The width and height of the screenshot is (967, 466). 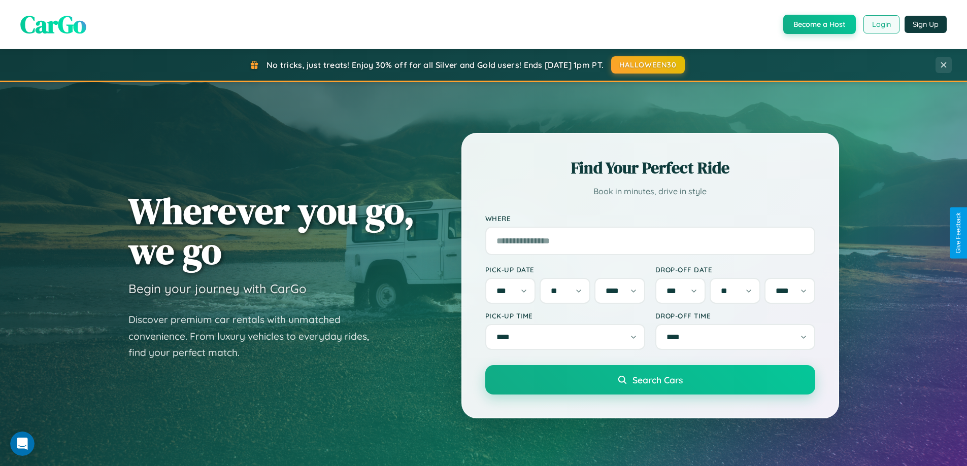 I want to click on p: Book in minutes, drive in style, so click(x=650, y=191).